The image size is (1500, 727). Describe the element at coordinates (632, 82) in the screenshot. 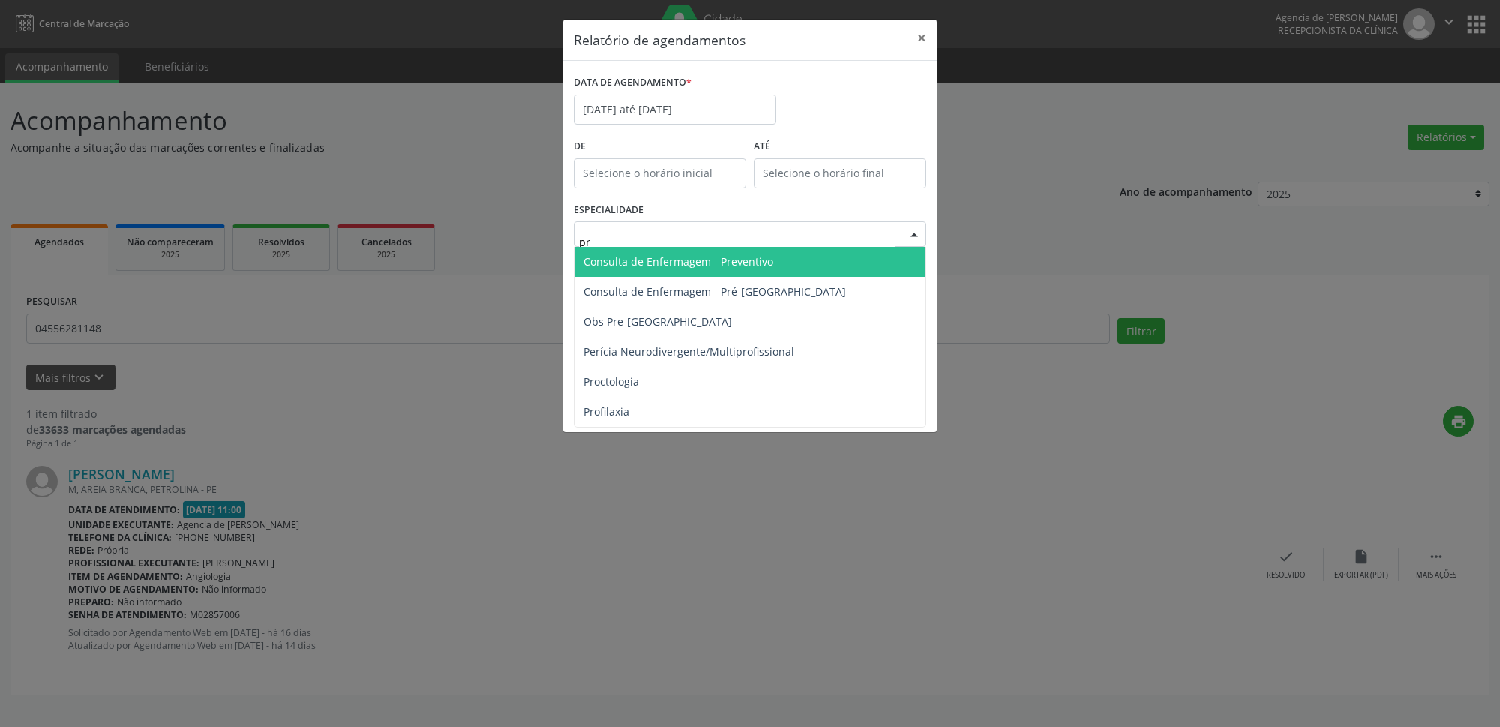

I see `label: DATA DE AGENDAMENTO` at that location.